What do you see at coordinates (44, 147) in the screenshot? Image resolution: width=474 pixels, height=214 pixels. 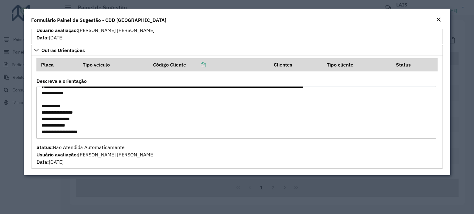 I see `strong: Status:` at bounding box center [44, 147].